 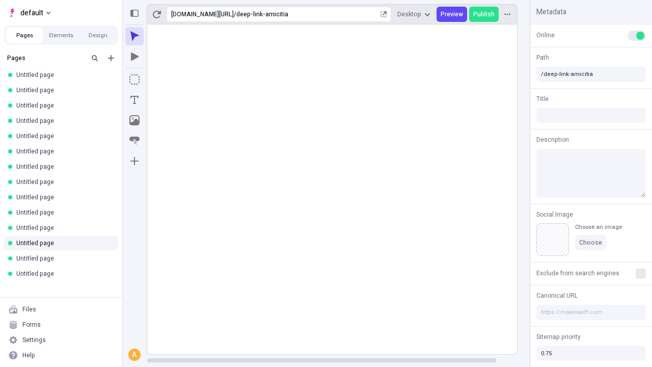 What do you see at coordinates (484, 14) in the screenshot?
I see `span: Publish` at bounding box center [484, 14].